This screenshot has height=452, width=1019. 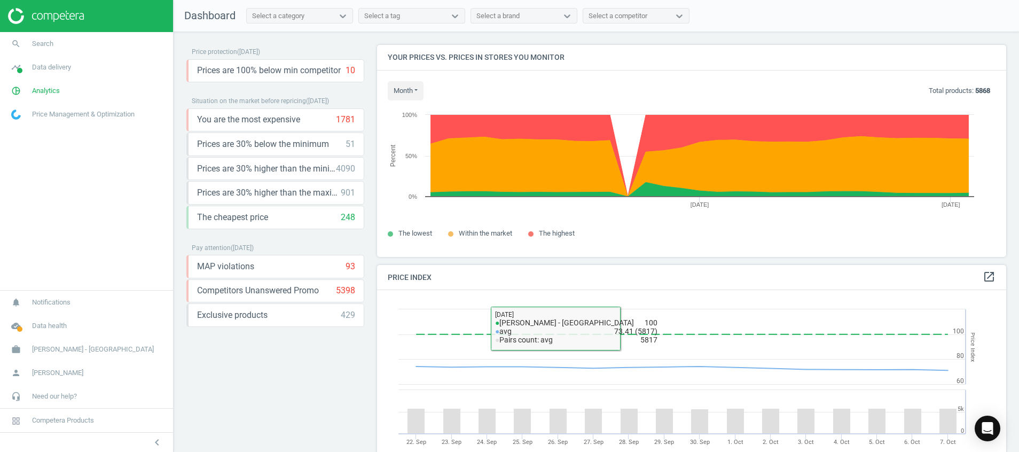 I want to click on text: 80, so click(x=960, y=356).